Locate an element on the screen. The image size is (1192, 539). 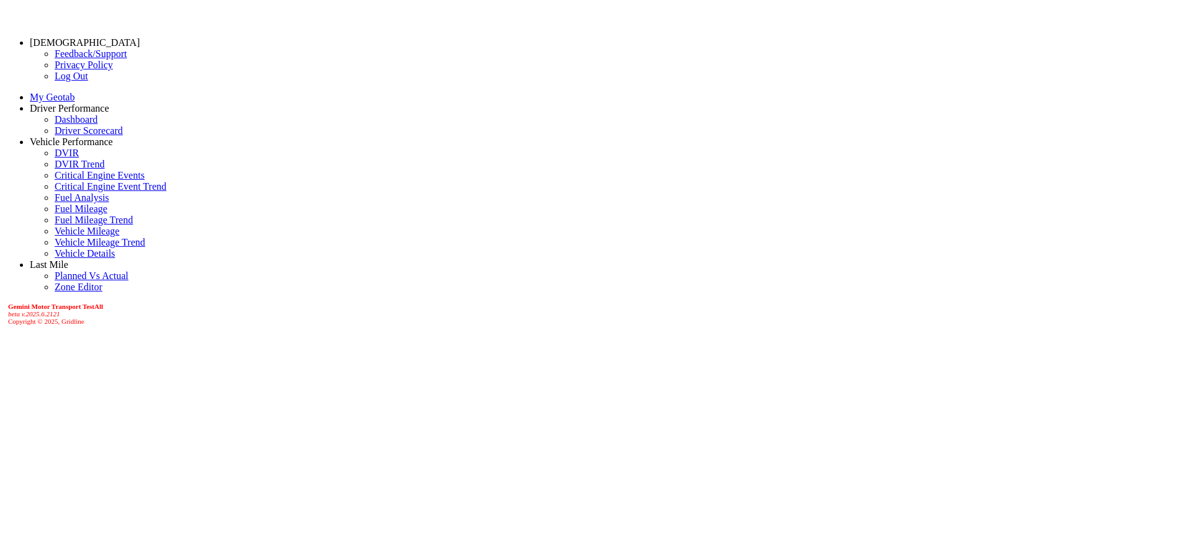
a: DVIR is located at coordinates (66, 153).